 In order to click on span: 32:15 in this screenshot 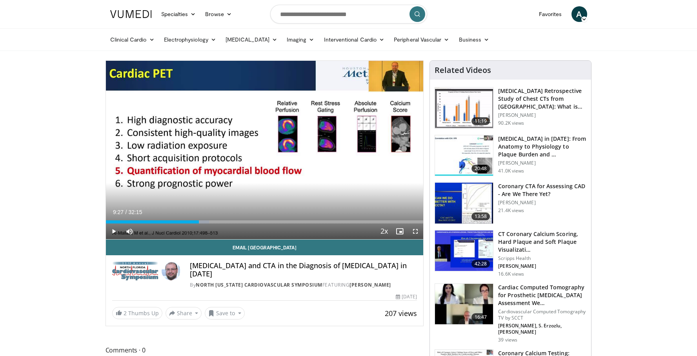, I will do `click(135, 212)`.